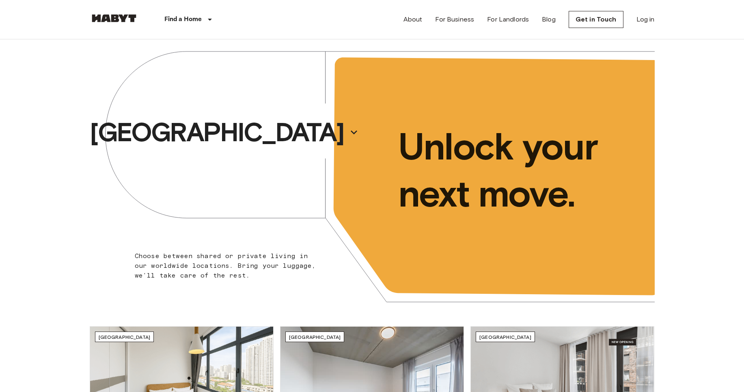  Describe the element at coordinates (645, 19) in the screenshot. I see `a: Log in` at that location.